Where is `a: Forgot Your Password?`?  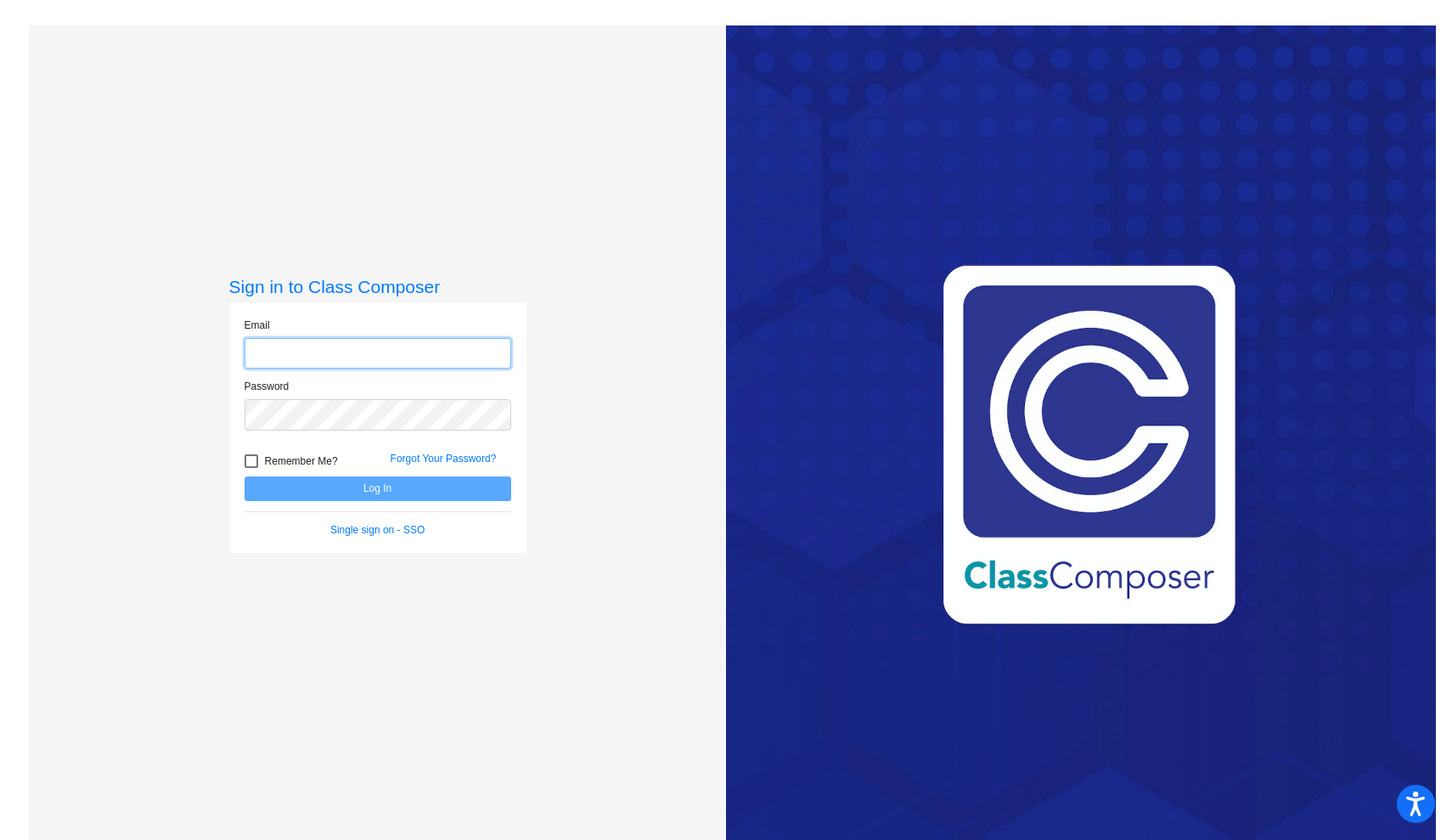
a: Forgot Your Password? is located at coordinates (444, 458).